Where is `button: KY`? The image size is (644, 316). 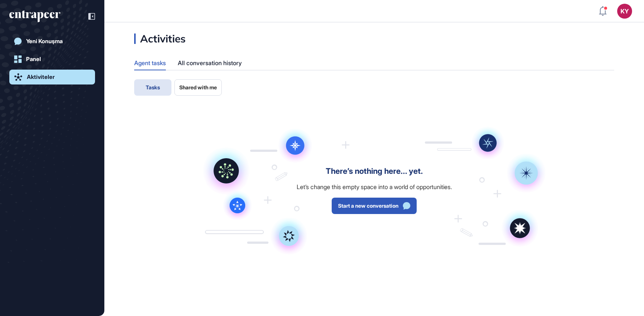 button: KY is located at coordinates (624, 11).